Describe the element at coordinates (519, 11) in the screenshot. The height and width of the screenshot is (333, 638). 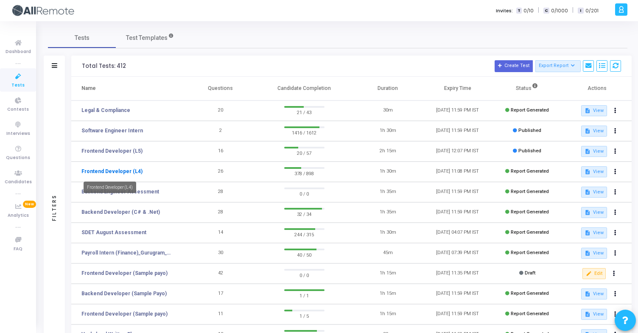
I see `span: T` at that location.